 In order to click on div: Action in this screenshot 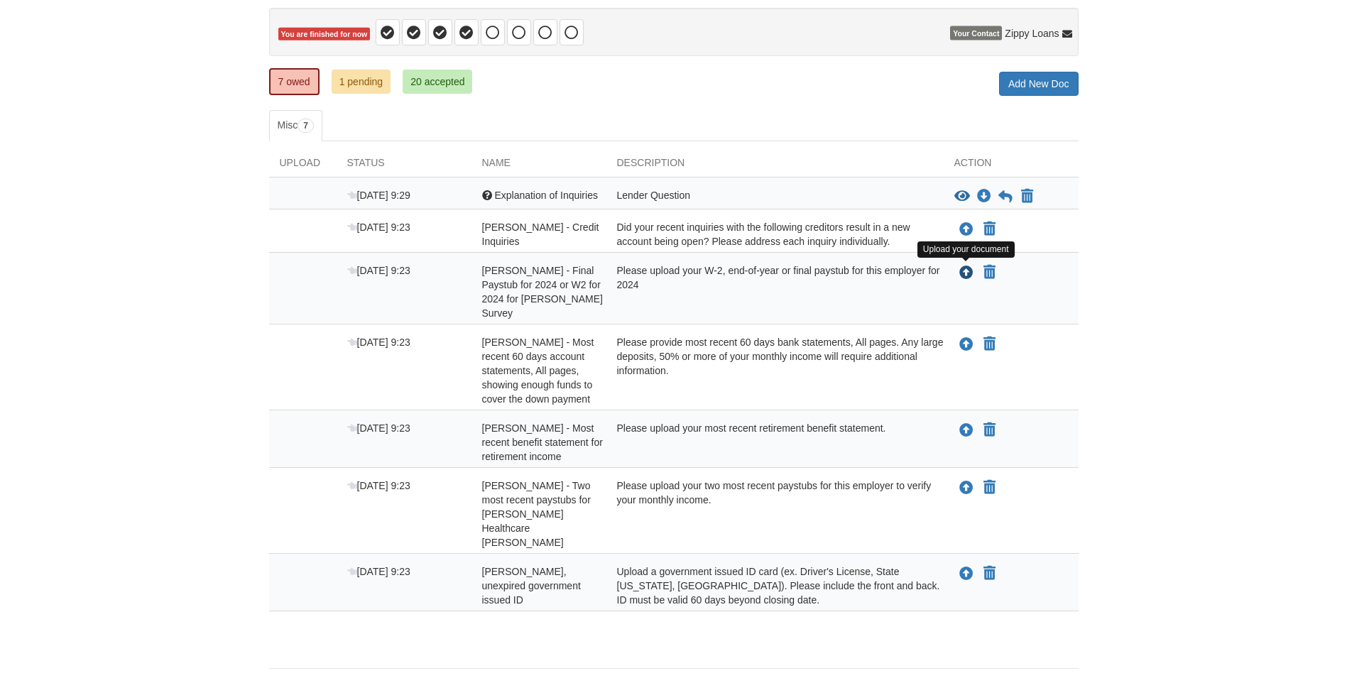, I will do `click(1011, 166)`.